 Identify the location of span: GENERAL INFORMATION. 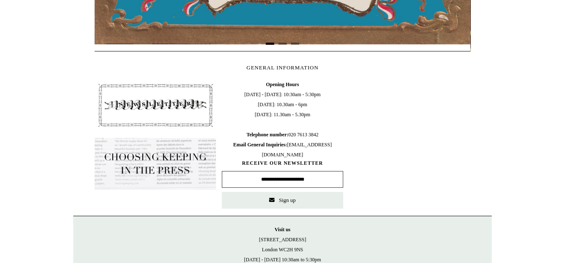
(282, 67).